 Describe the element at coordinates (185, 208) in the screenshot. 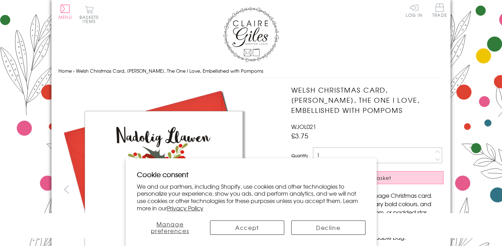

I see `a: Privacy Policy` at that location.